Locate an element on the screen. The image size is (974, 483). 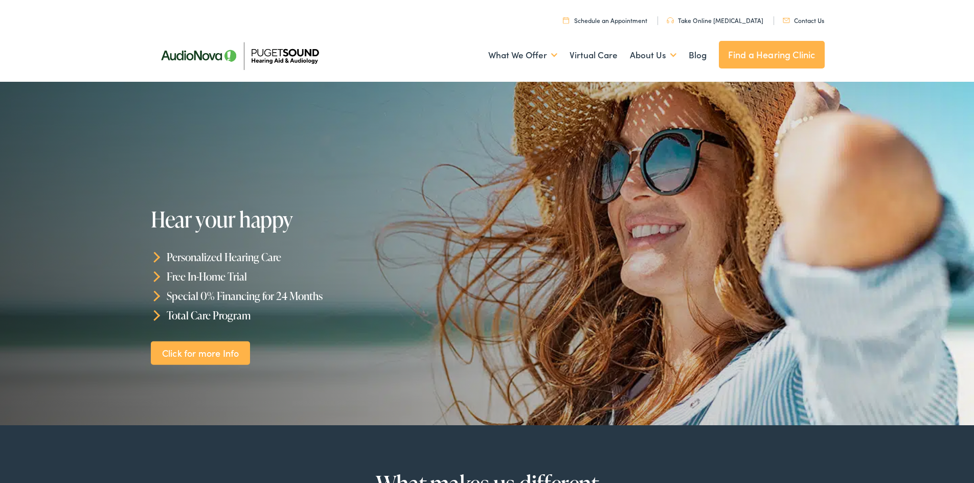
li: Personalized Hearing Care is located at coordinates (321, 257).